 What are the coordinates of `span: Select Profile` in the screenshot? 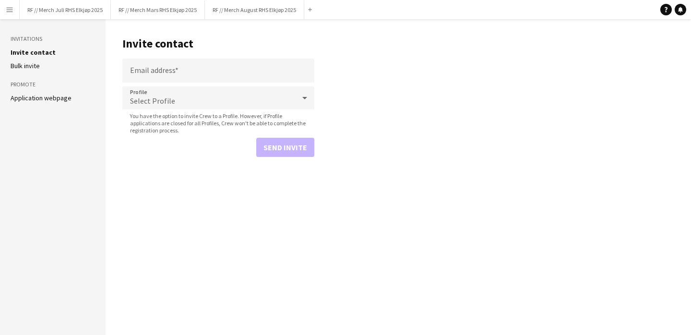 It's located at (153, 101).